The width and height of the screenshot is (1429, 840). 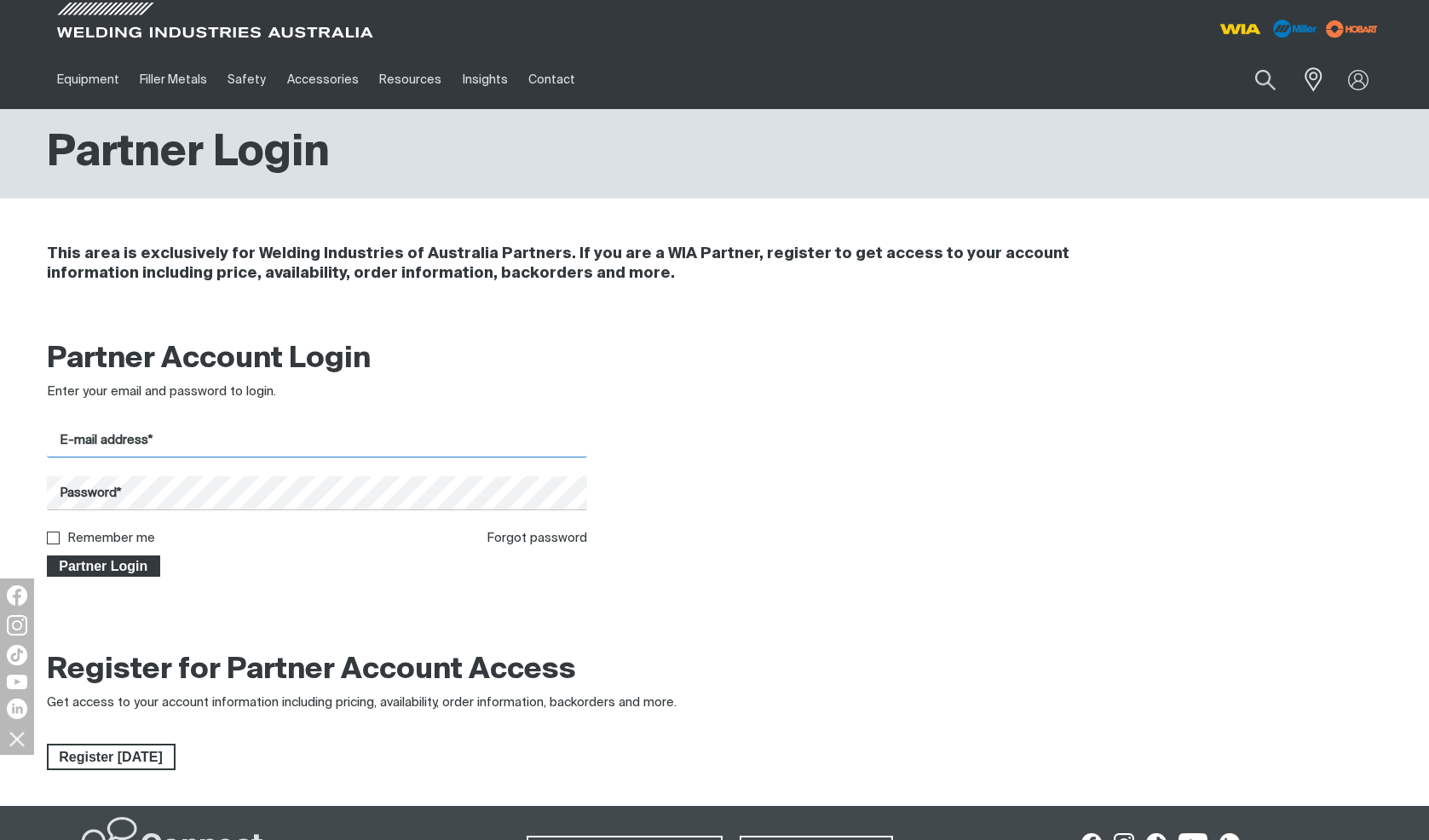 I want to click on img: TikTok, so click(x=17, y=655).